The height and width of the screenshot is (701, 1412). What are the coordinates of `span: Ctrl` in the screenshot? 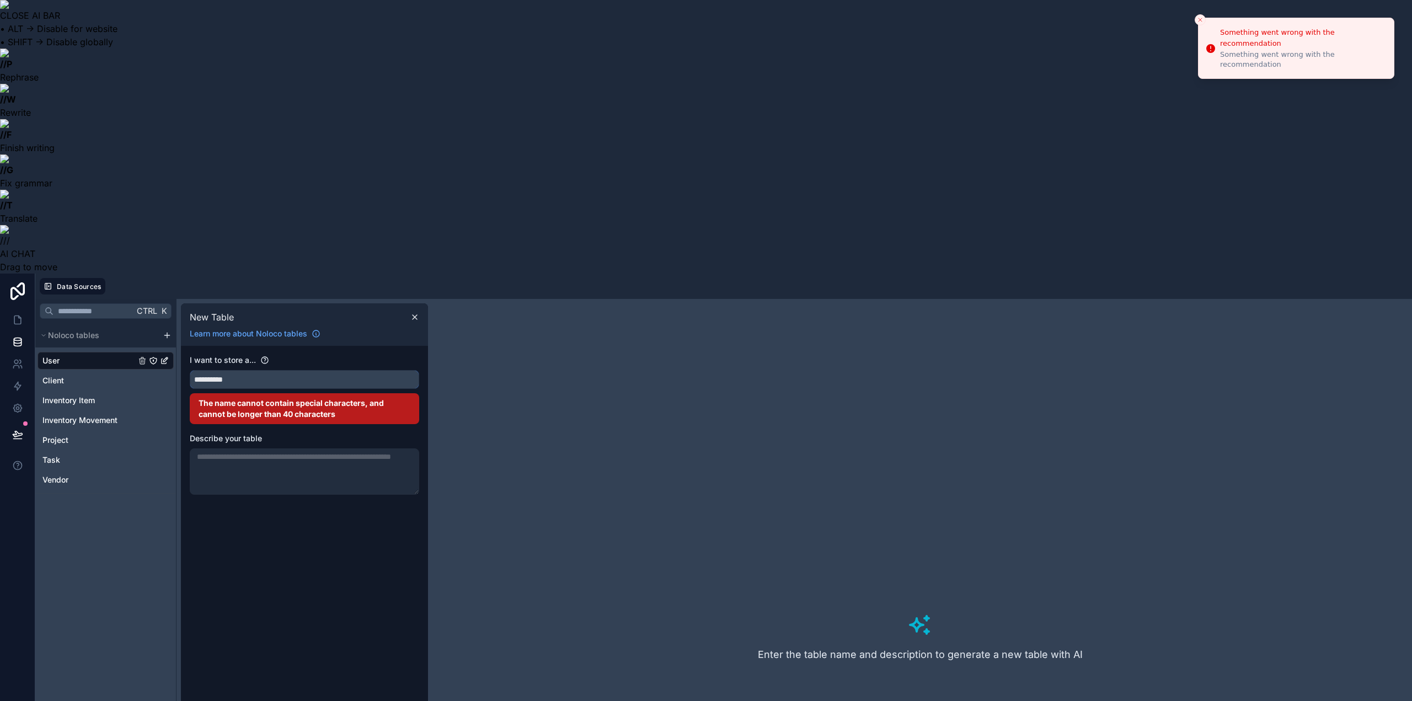 It's located at (147, 311).